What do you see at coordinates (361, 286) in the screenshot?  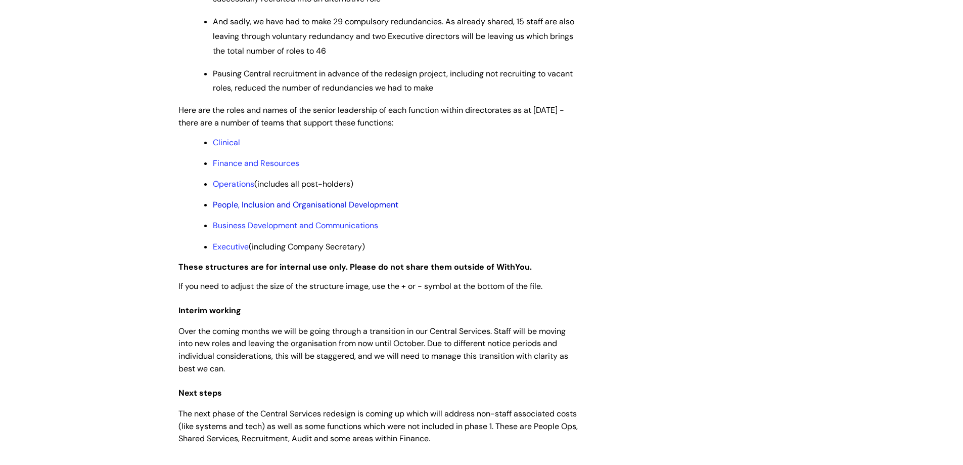 I see `span: If you need to adjust the size of the structure image, use the + or - symbol at the bottom of the...` at bounding box center [361, 286].